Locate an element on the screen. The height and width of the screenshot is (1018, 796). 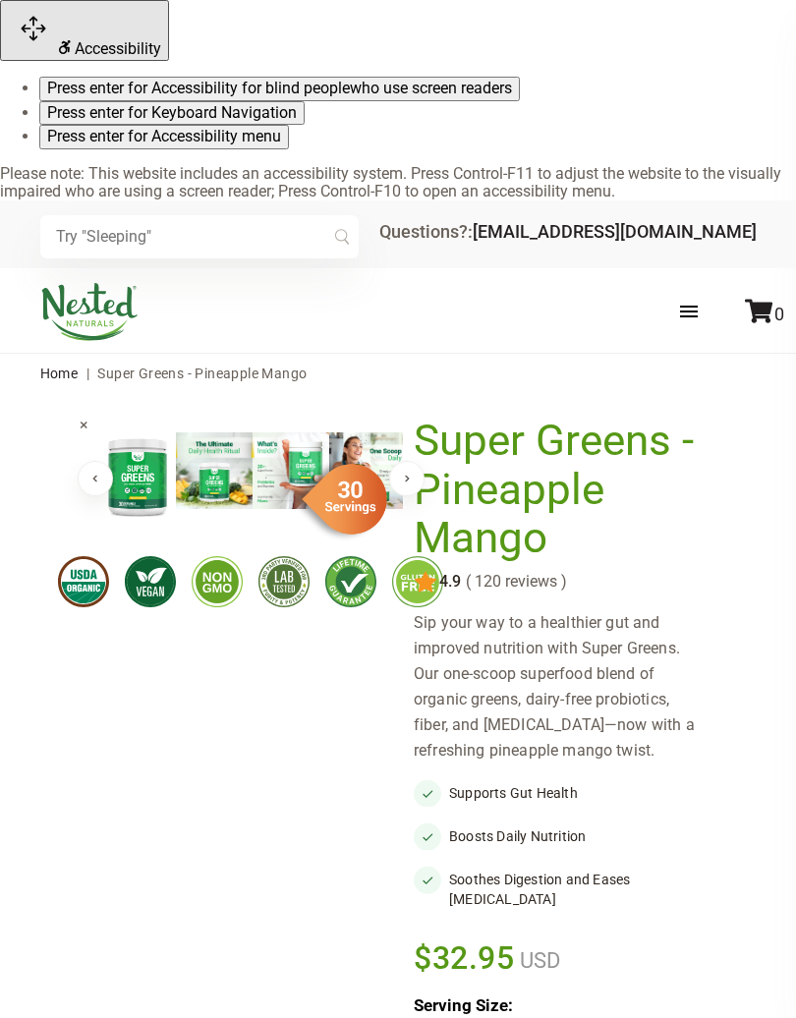
img: thirdpartytested is located at coordinates (284, 581).